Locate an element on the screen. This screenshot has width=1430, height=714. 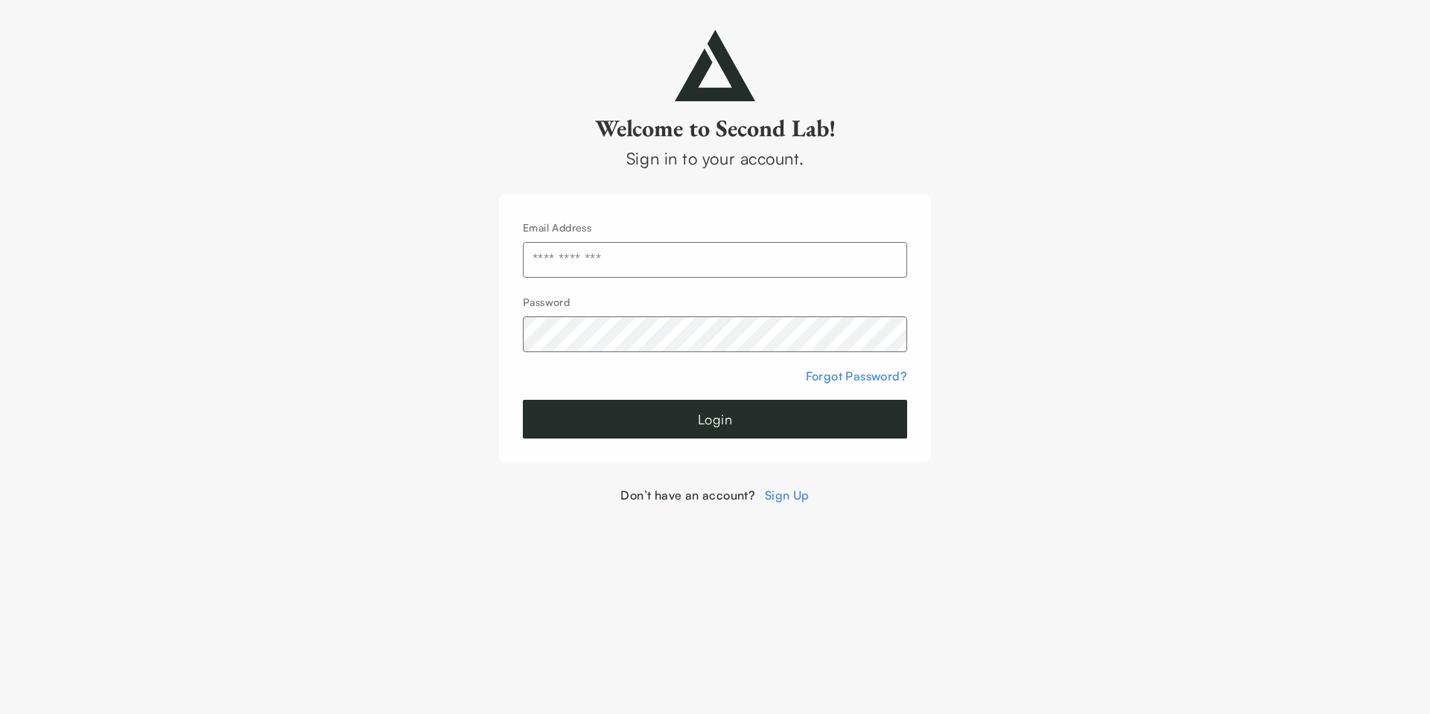
button: Login is located at coordinates (715, 419).